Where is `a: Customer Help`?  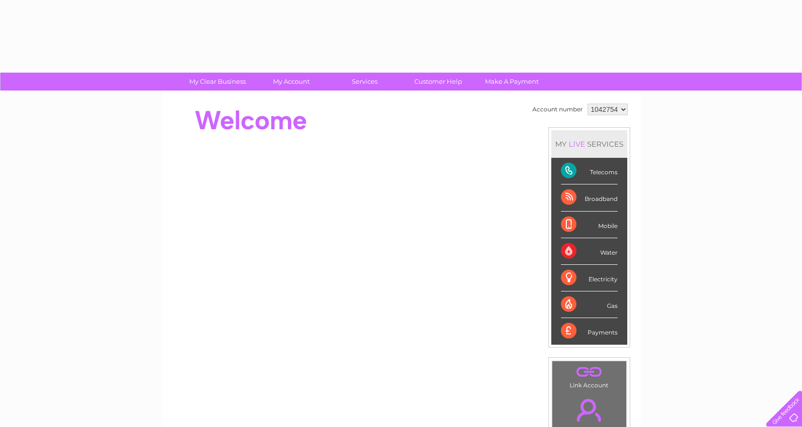 a: Customer Help is located at coordinates (438, 81).